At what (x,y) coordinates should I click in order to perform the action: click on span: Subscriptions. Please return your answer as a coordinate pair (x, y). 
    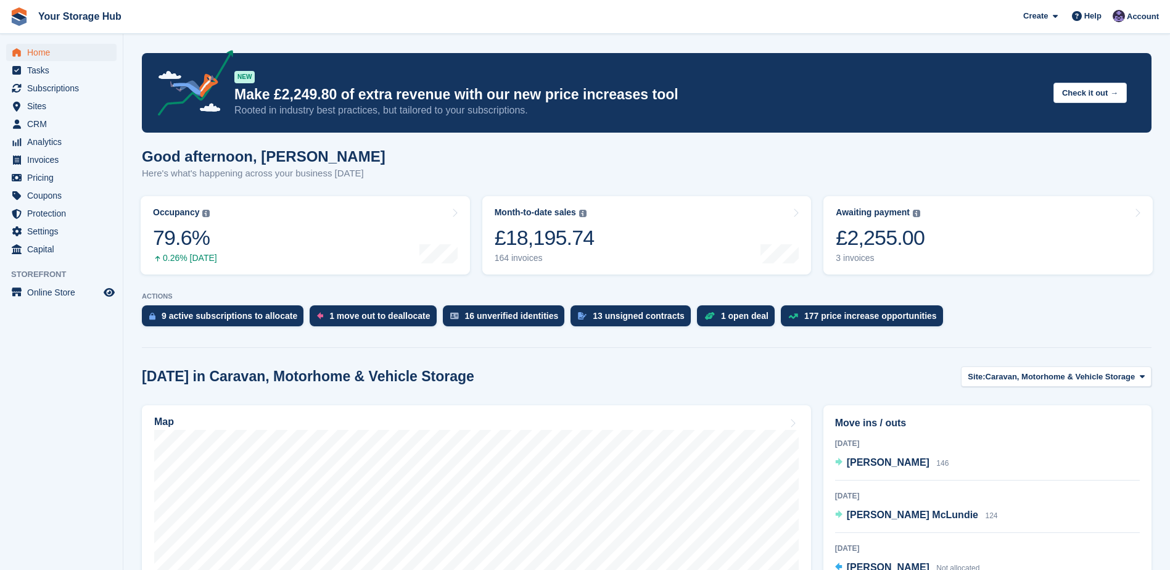
    Looking at the image, I should click on (64, 88).